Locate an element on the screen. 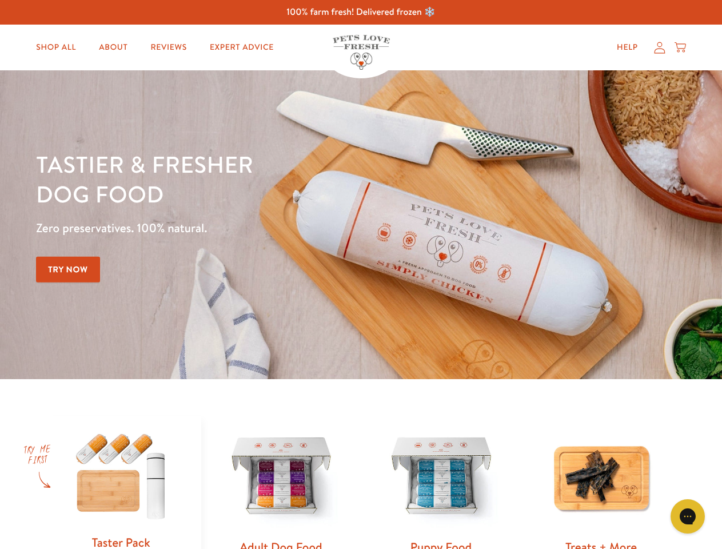  a: Try Now is located at coordinates (68, 269).